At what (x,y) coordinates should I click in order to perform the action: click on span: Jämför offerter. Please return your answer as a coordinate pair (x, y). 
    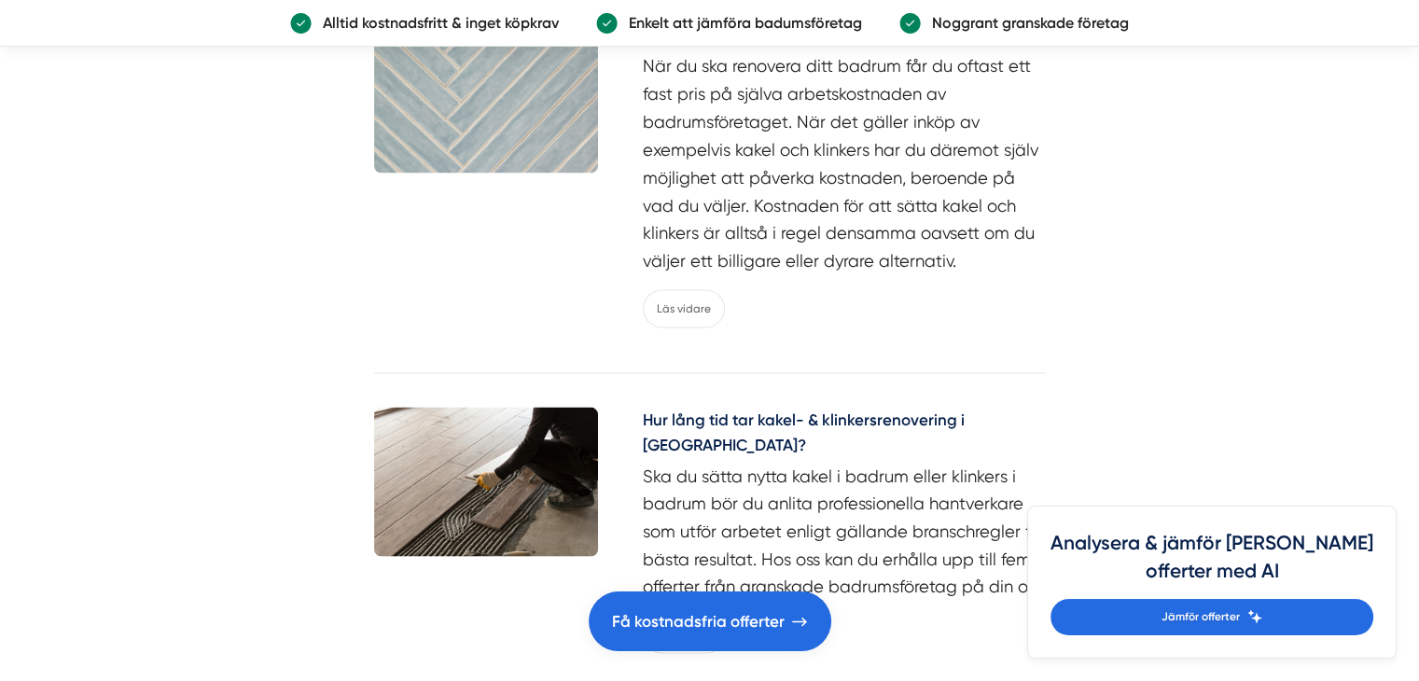
    Looking at the image, I should click on (1201, 617).